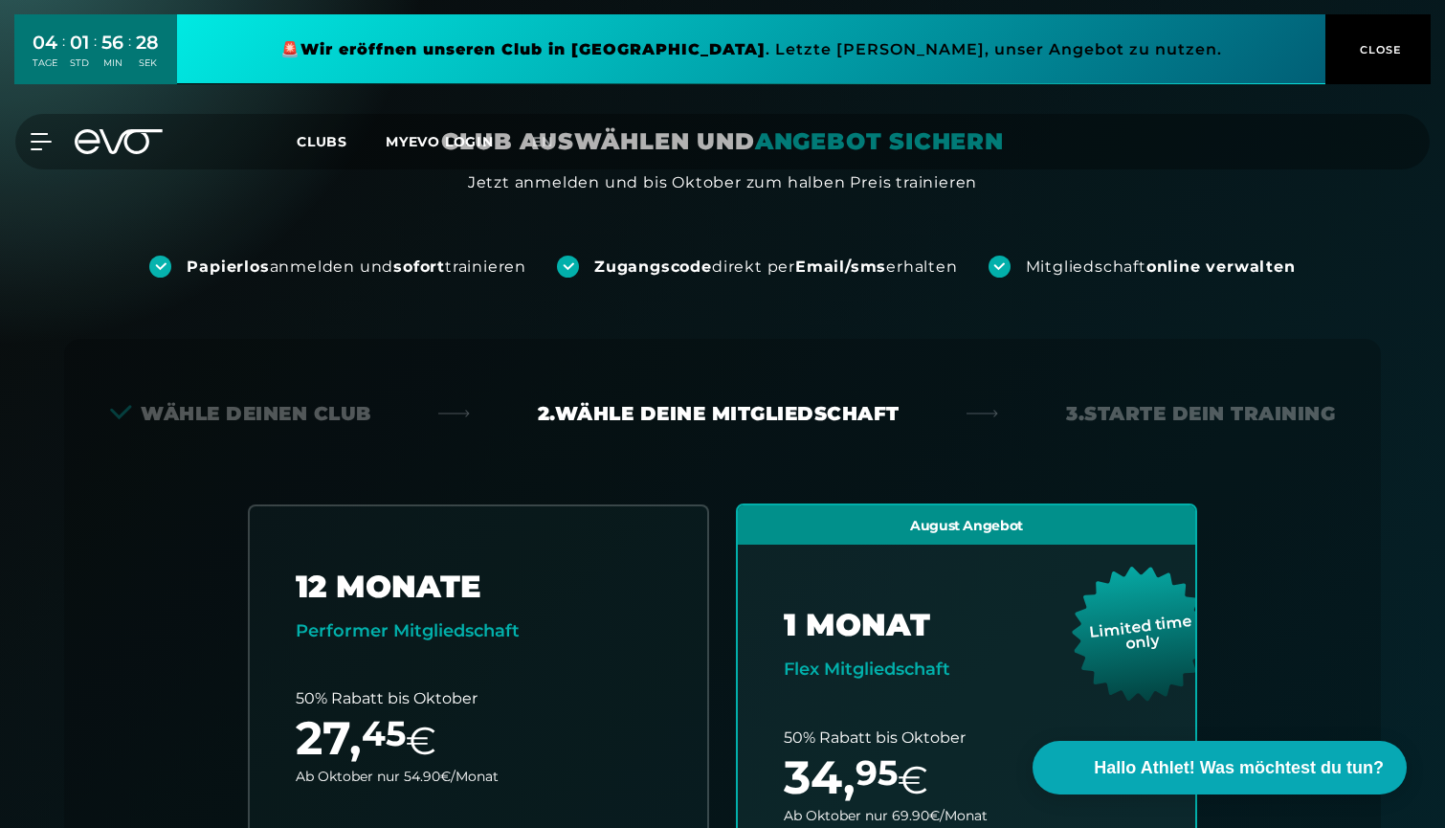 This screenshot has width=1445, height=828. What do you see at coordinates (79, 63) in the screenshot?
I see `div: STD` at bounding box center [79, 63].